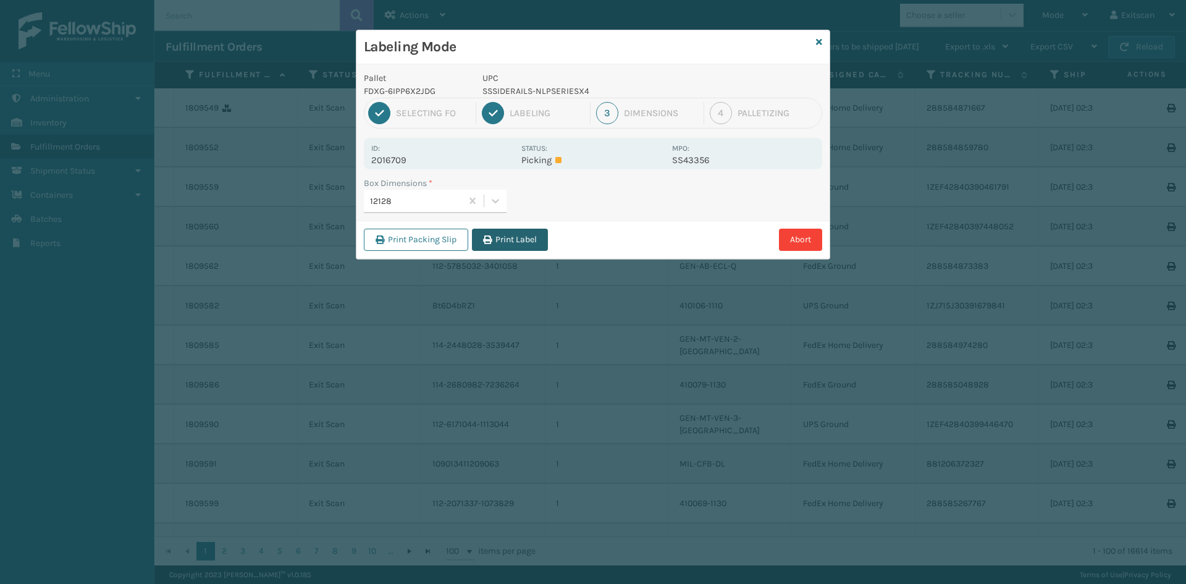  Describe the element at coordinates (379, 113) in the screenshot. I see `div: 1` at that location.